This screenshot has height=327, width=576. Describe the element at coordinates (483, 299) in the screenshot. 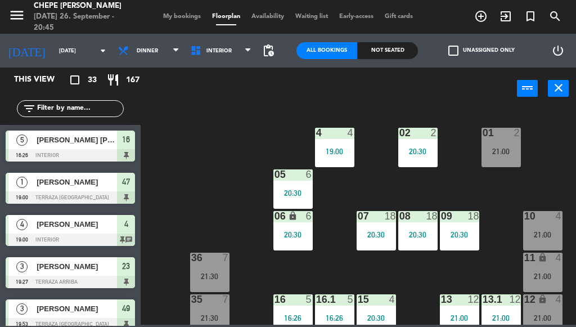

I see `div: 13.1` at that location.